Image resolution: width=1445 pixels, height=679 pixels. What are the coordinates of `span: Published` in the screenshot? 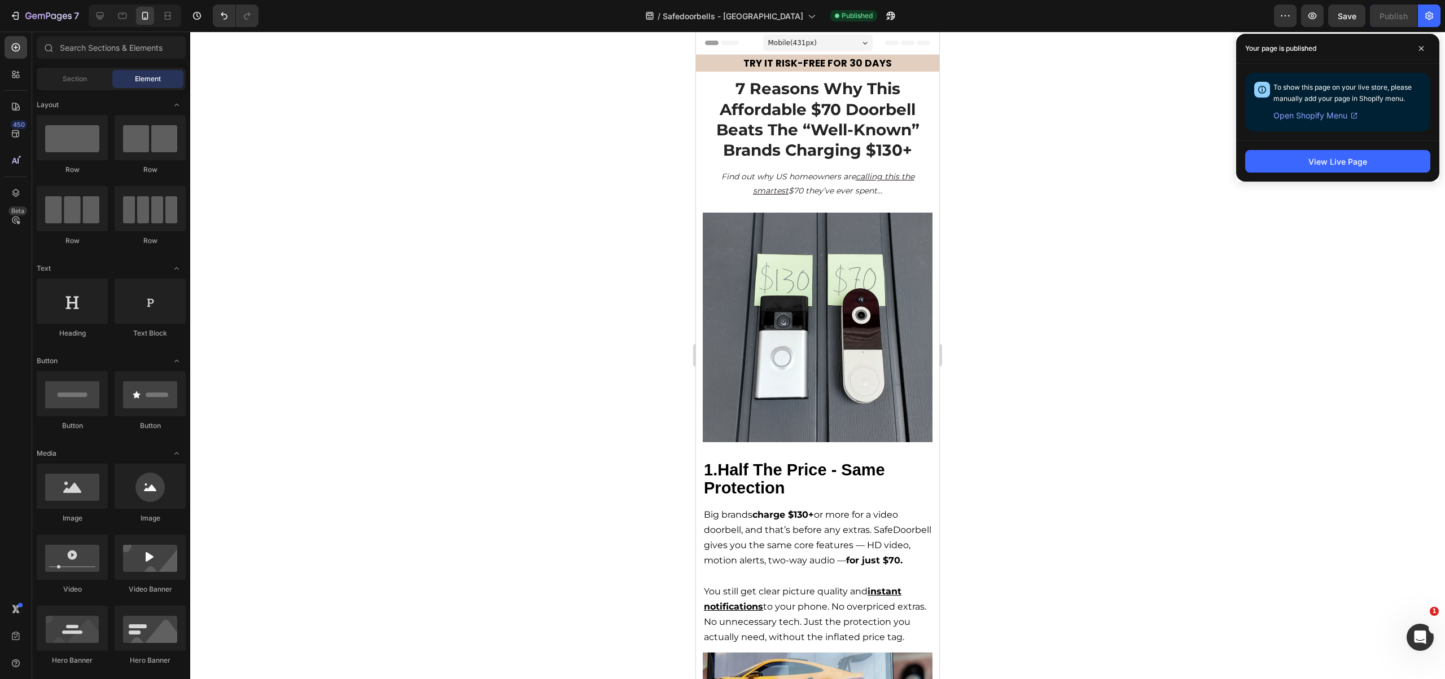 It's located at (857, 16).